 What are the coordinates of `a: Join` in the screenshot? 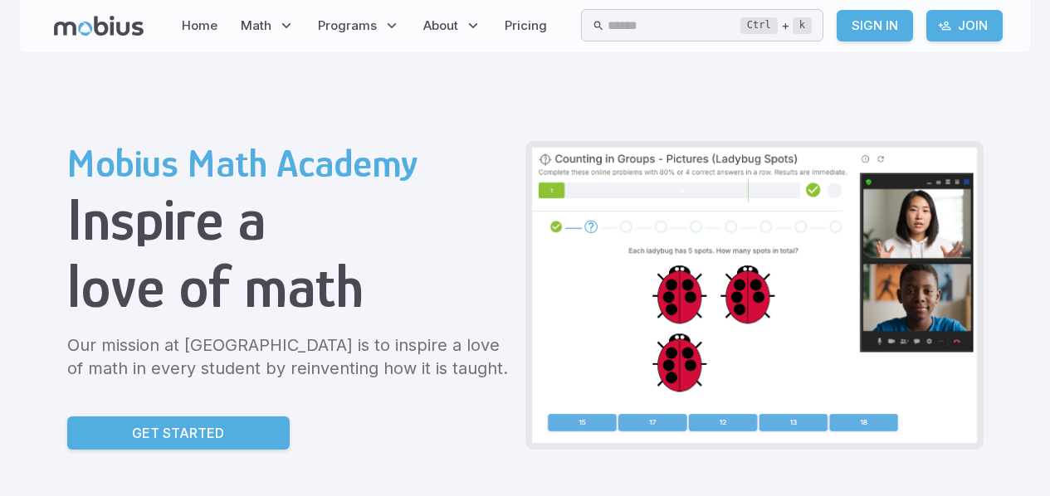 It's located at (965, 26).